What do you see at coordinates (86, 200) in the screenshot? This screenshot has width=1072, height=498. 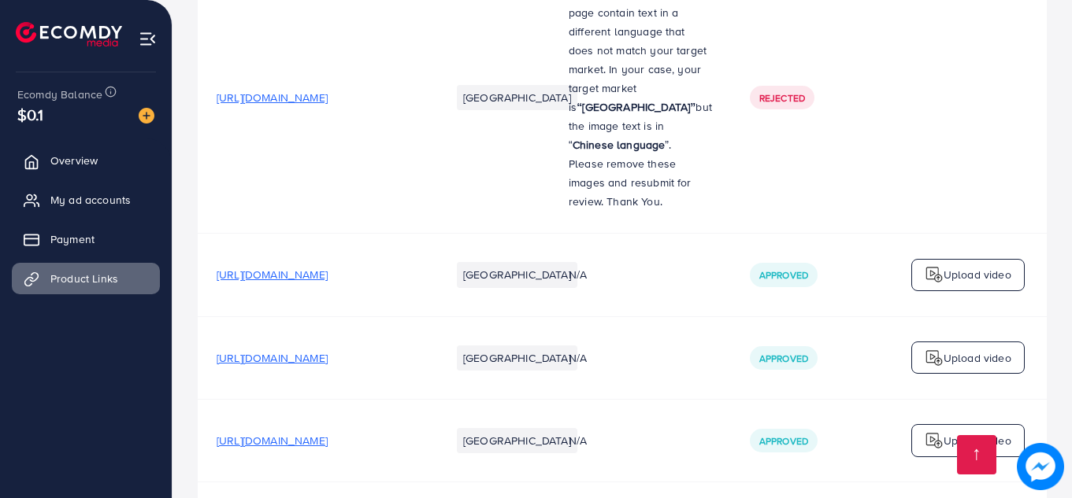 I see `a: My ad accounts` at bounding box center [86, 200].